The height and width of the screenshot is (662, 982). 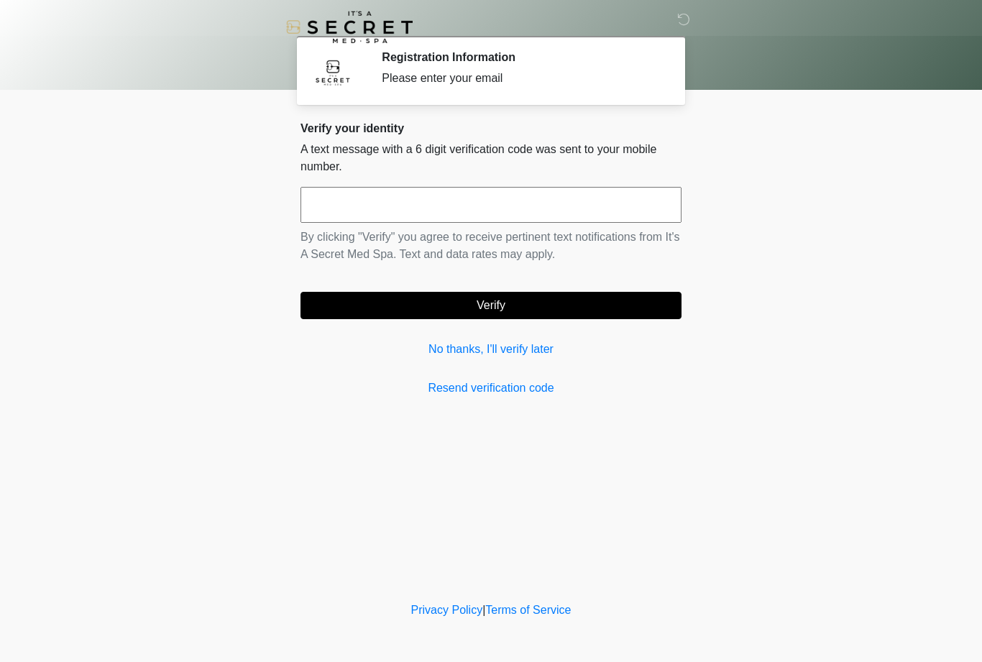 What do you see at coordinates (349, 27) in the screenshot?
I see `img: It's A Secret Med Spa Logo` at bounding box center [349, 27].